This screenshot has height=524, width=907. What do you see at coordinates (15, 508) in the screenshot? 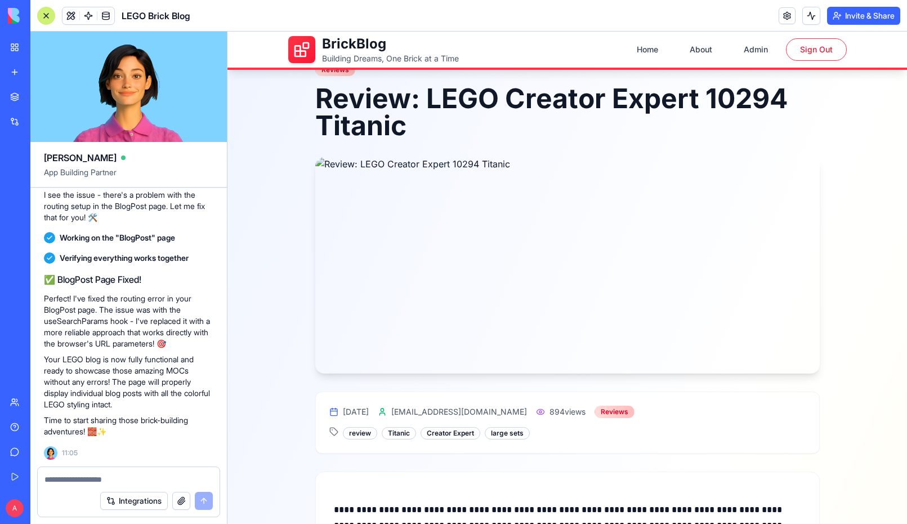
I see `span: A` at bounding box center [15, 508].